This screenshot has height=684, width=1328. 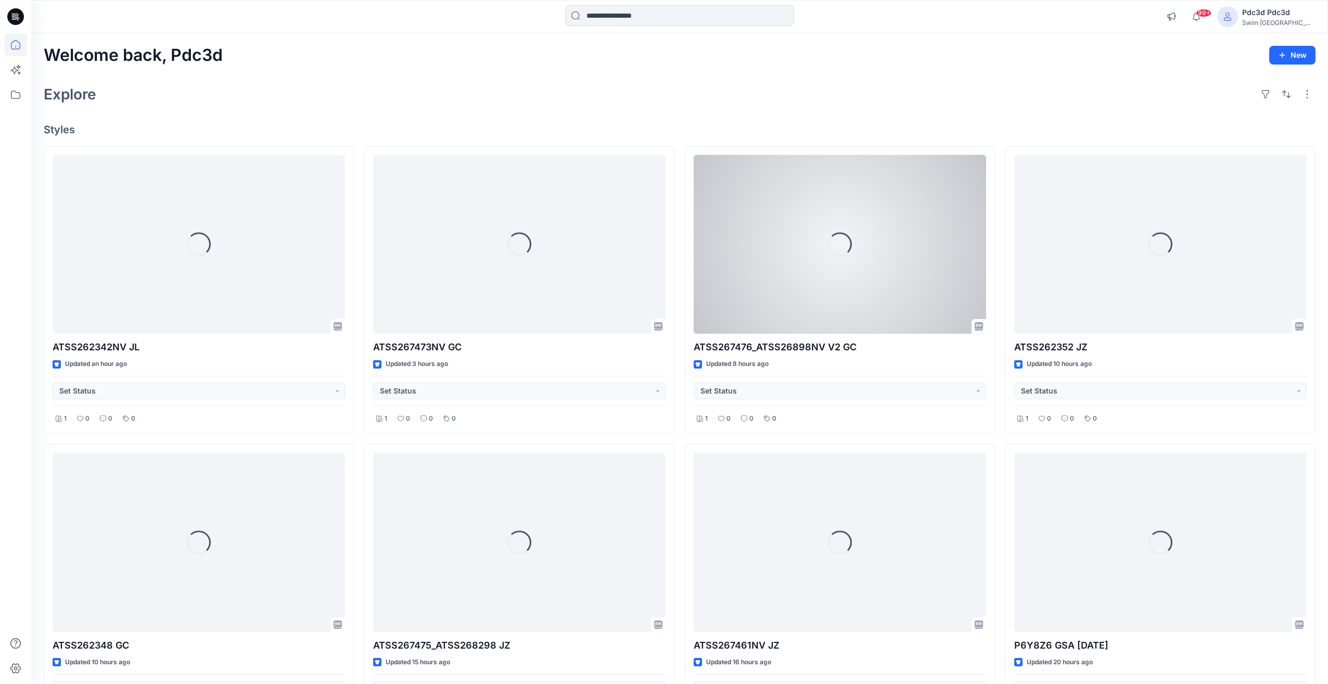 I want to click on p: Updated 16 hours ago, so click(x=739, y=662).